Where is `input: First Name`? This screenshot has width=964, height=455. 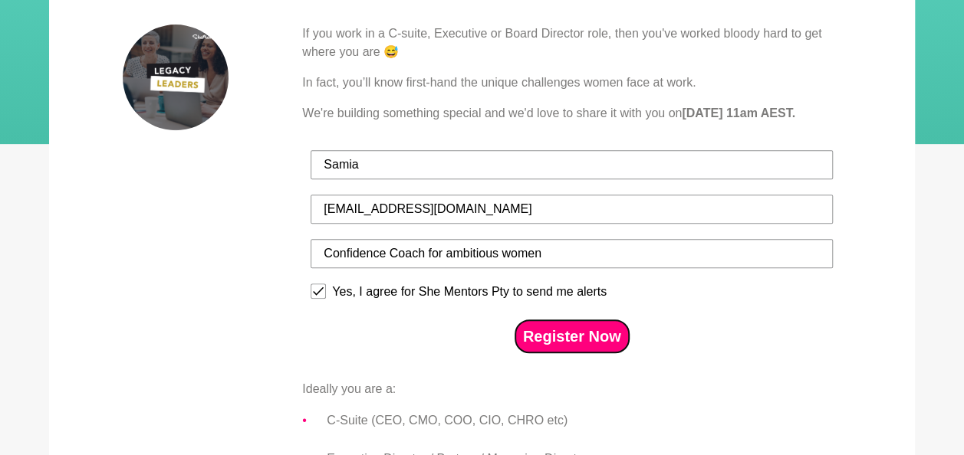 input: First Name is located at coordinates (571, 165).